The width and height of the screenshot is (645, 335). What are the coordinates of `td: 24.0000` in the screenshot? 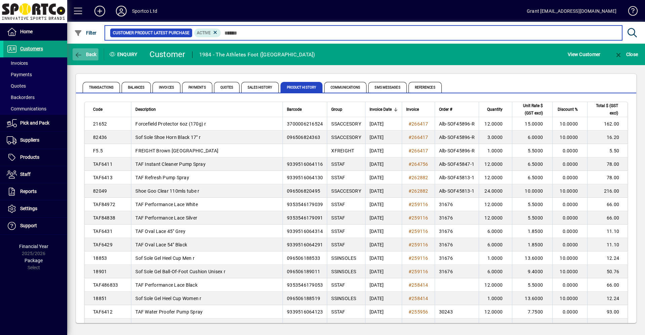 It's located at (495, 191).